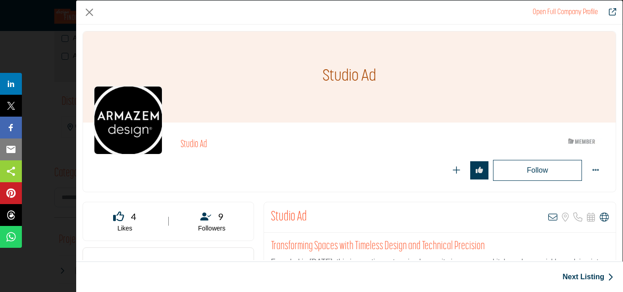  What do you see at coordinates (134, 217) in the screenshot?
I see `span: 4` at bounding box center [134, 217].